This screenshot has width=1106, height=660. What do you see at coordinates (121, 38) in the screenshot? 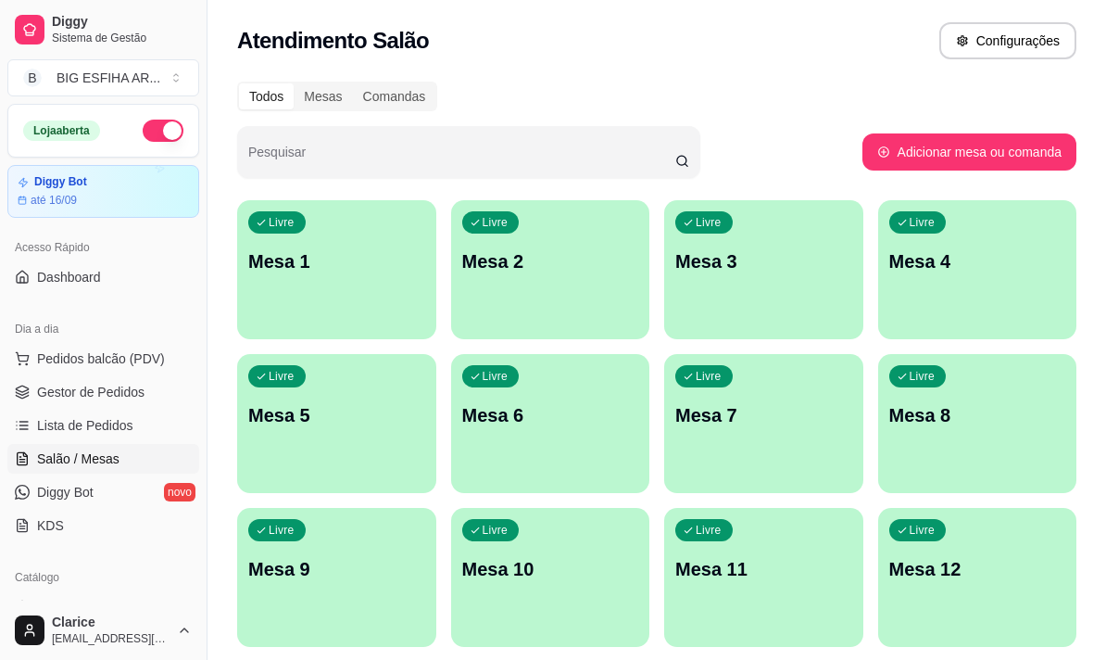
I see `span: Sistema de Gestão` at bounding box center [121, 38].